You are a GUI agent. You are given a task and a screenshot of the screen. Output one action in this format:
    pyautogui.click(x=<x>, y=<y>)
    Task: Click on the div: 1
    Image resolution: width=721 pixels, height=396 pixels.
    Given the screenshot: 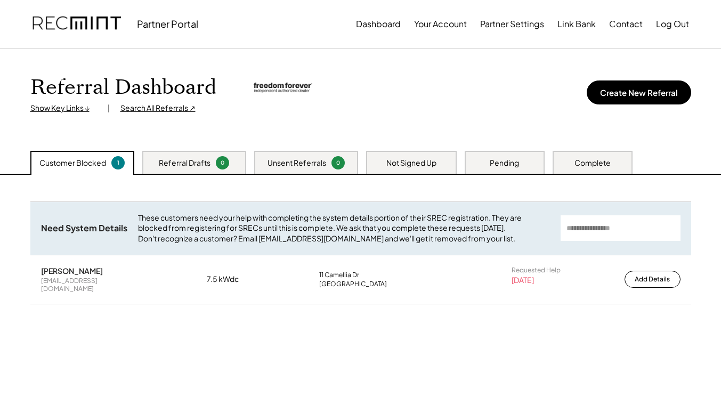 What is the action you would take?
    pyautogui.click(x=118, y=163)
    